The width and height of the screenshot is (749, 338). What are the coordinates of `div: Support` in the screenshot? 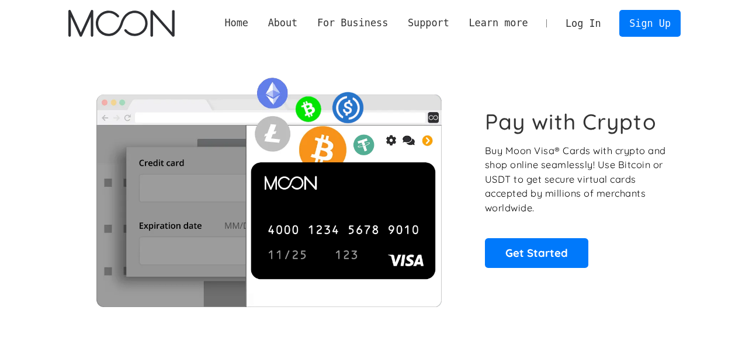 It's located at (428, 23).